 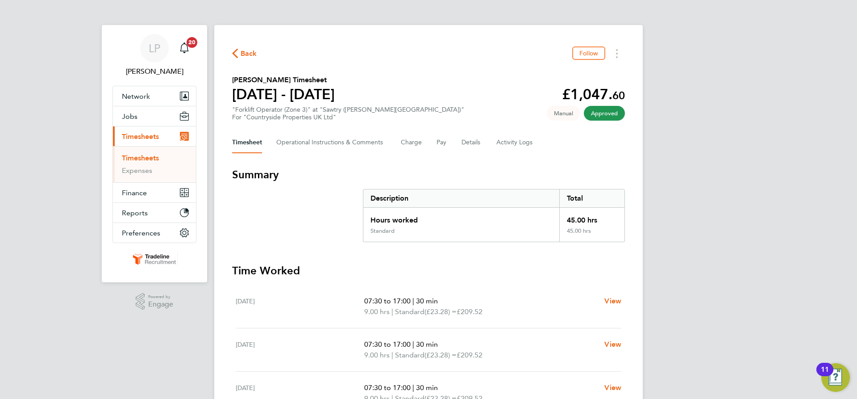 I want to click on button: Pay, so click(x=442, y=142).